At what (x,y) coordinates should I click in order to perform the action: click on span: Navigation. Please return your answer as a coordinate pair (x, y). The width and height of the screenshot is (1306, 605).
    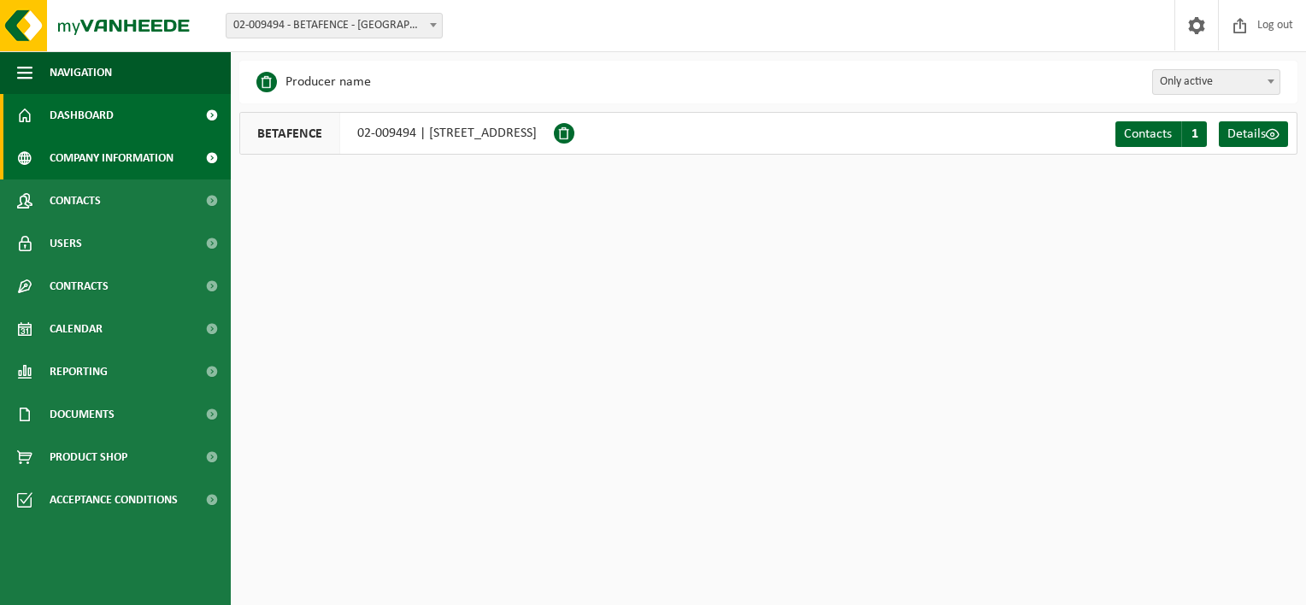
    Looking at the image, I should click on (80, 73).